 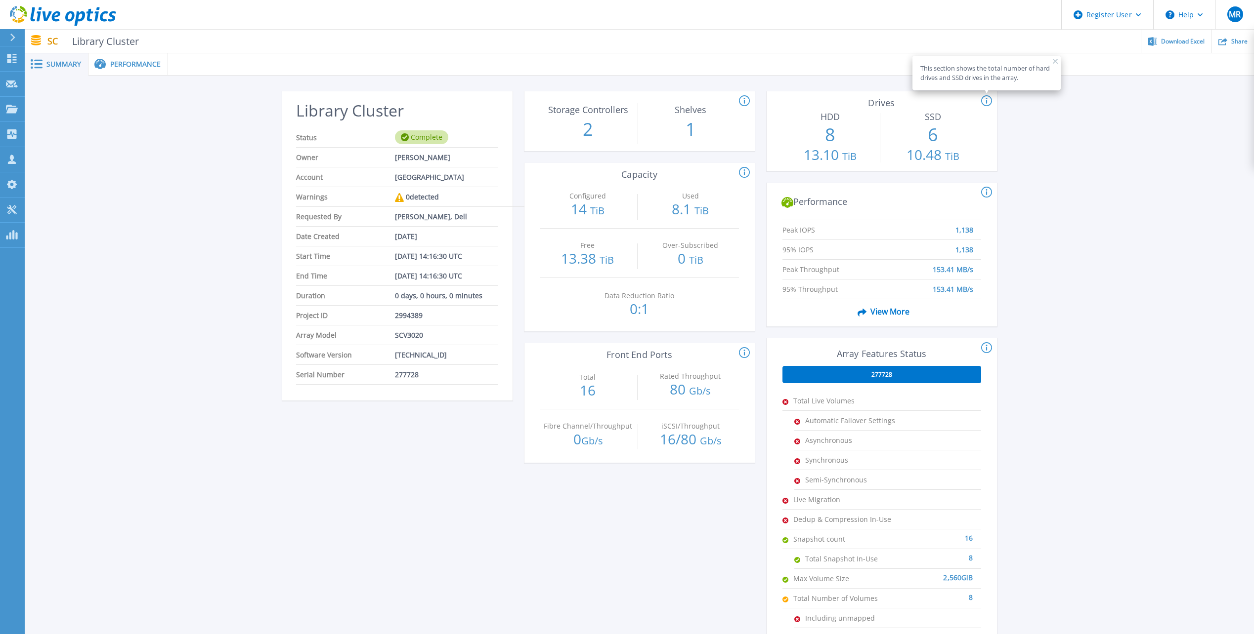 What do you see at coordinates (135, 64) in the screenshot?
I see `span: Performance` at bounding box center [135, 64].